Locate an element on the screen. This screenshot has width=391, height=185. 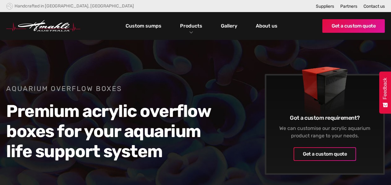
img: Hmahli Australia Logo is located at coordinates (43, 26).